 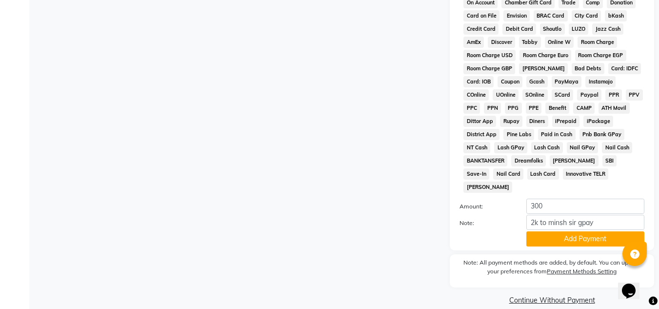 What do you see at coordinates (585, 206) in the screenshot?
I see `input: Amount` at bounding box center [585, 206].